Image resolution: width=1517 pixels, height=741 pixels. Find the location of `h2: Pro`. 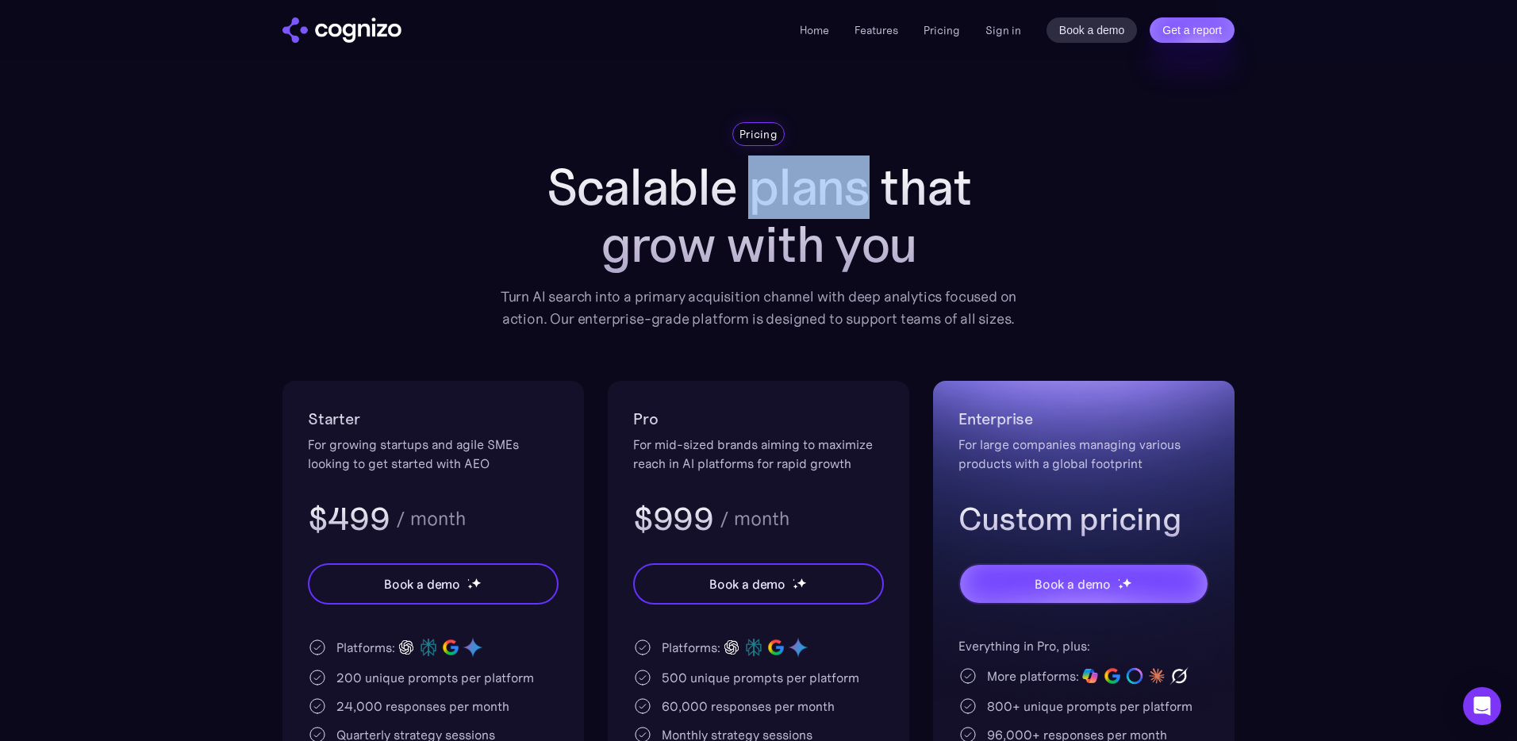

h2: Pro is located at coordinates (759, 419).